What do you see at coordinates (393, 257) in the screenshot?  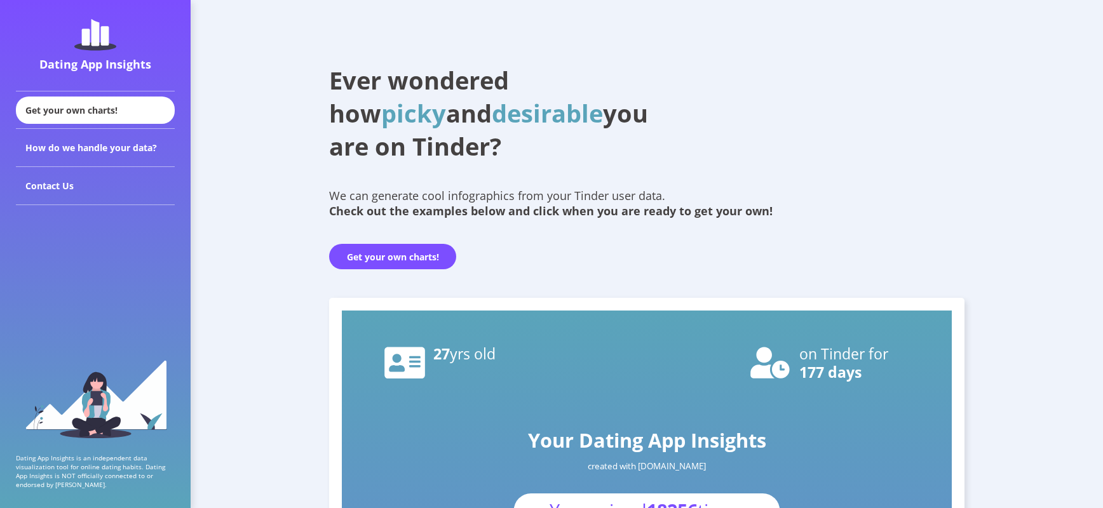 I see `button: Get your own charts!` at bounding box center [393, 257].